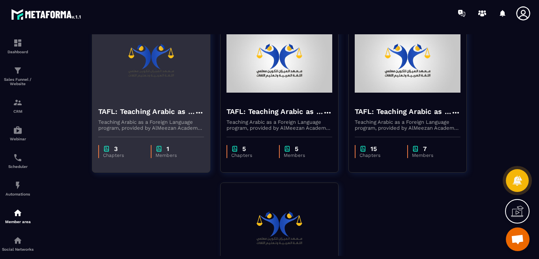 Image resolution: width=539 pixels, height=259 pixels. Describe the element at coordinates (18, 161) in the screenshot. I see `a: schedulerschedulerScheduler` at that location.